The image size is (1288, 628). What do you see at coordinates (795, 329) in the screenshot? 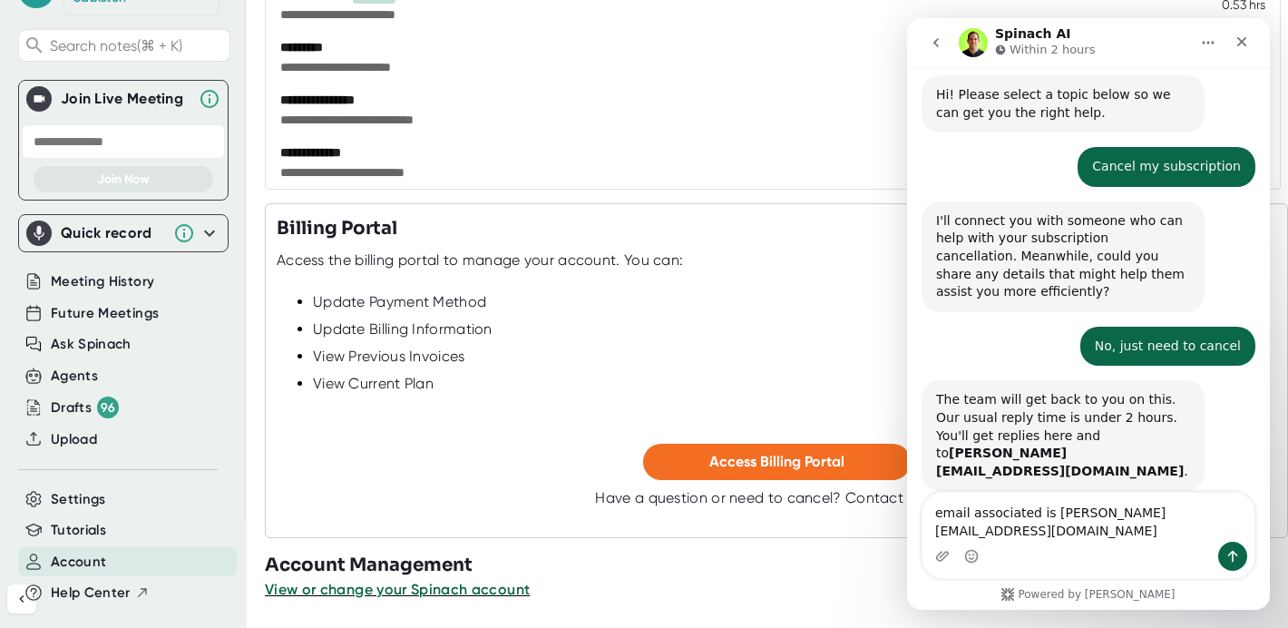
I see `div: Update Billing Information` at bounding box center [795, 329].